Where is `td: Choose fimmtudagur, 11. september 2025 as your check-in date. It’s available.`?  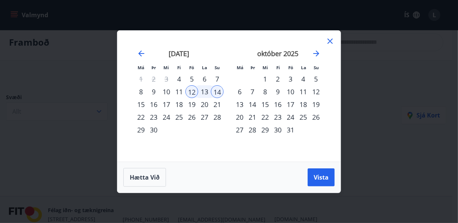 td: Choose fimmtudagur, 11. september 2025 as your check-in date. It’s available. is located at coordinates (179, 92).